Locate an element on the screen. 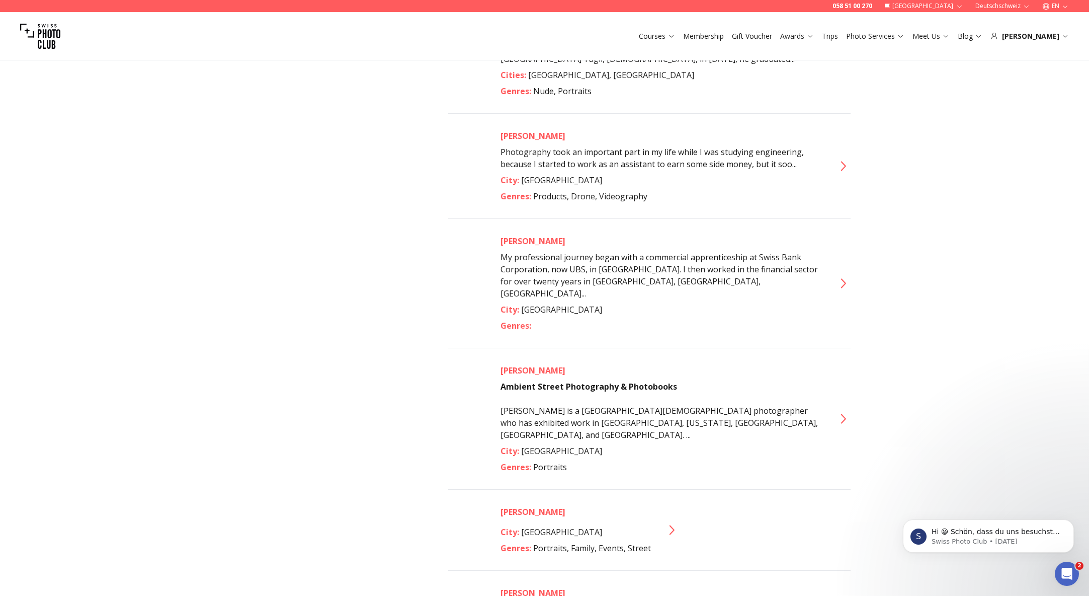 This screenshot has width=1089, height=596. a: 058 51 00 270 is located at coordinates (852, 6).